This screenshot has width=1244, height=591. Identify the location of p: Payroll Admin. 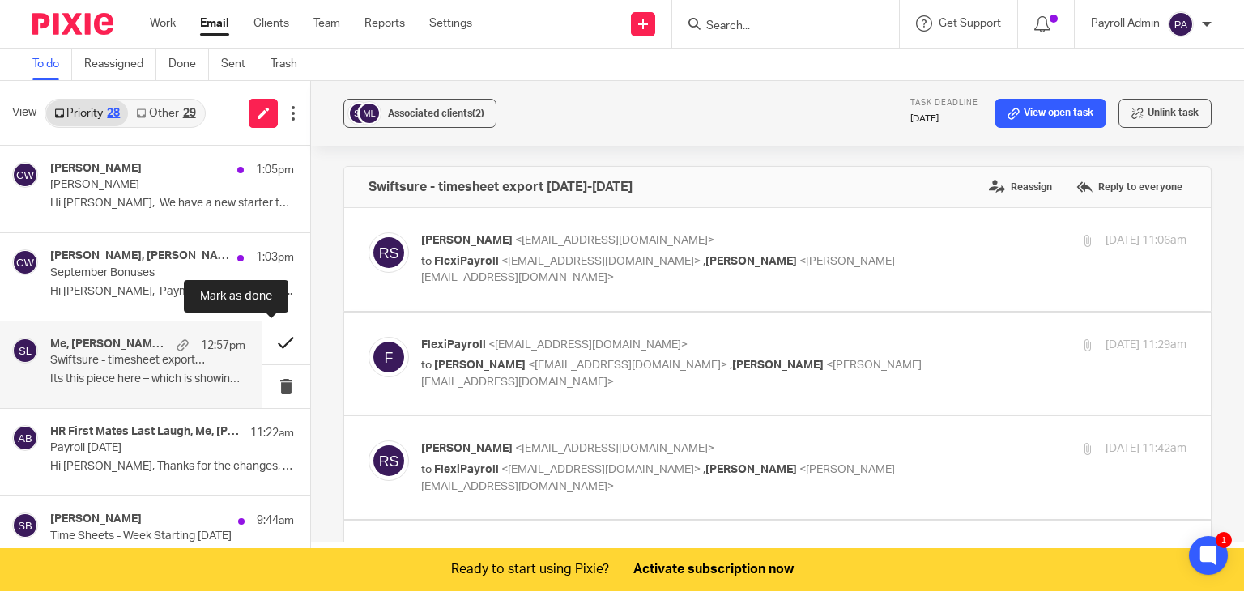
(1125, 23).